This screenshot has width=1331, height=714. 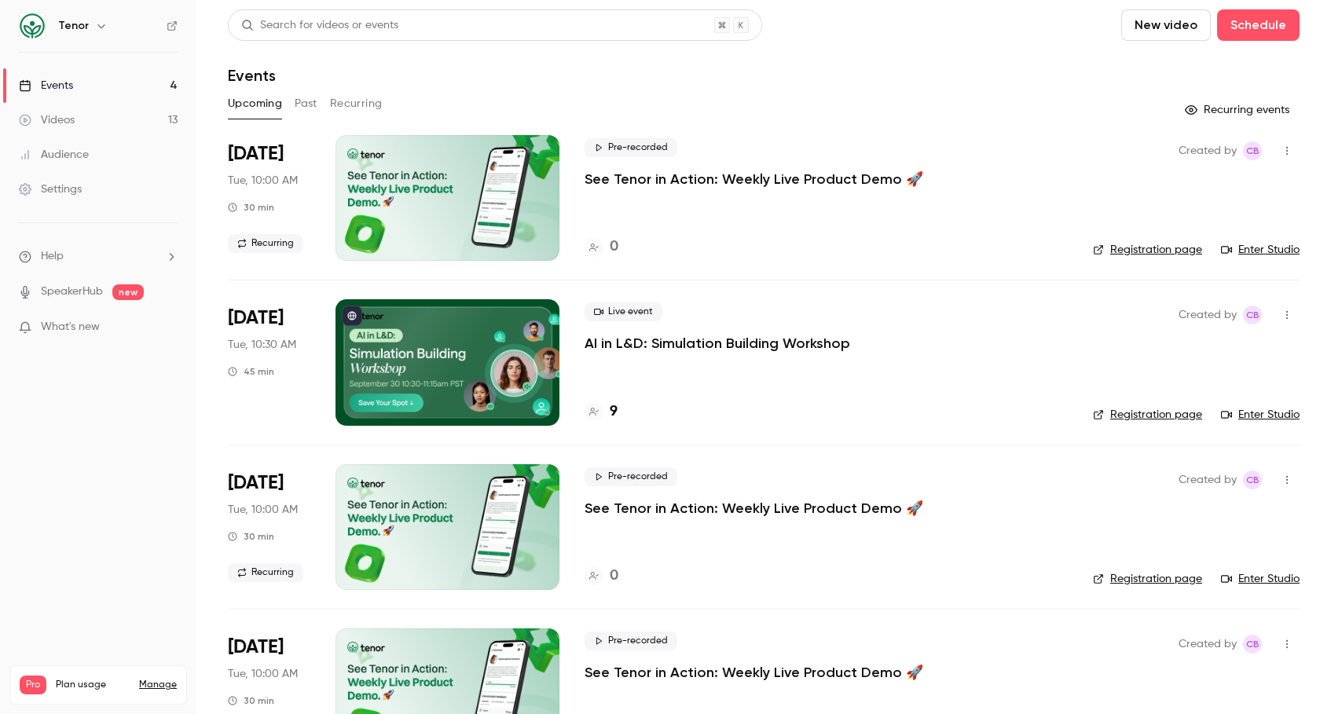 What do you see at coordinates (269, 198) in the screenshot?
I see `div: Sep 30 Tue, 10:00 AM (America/Los Angeles)` at bounding box center [269, 198].